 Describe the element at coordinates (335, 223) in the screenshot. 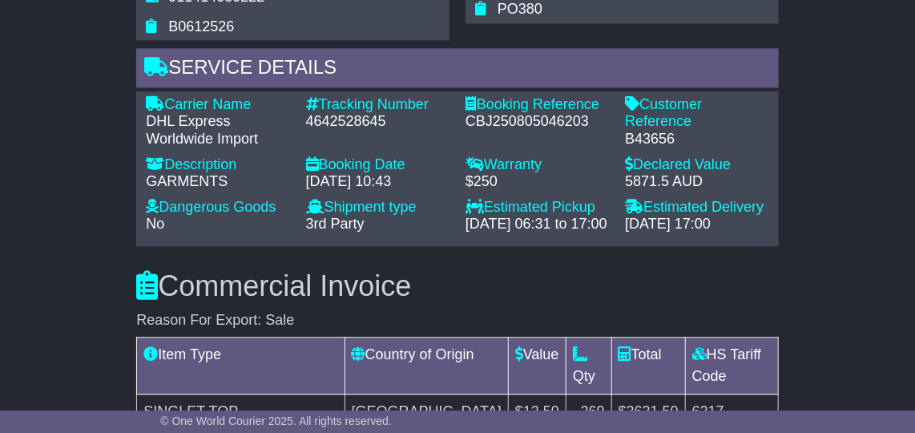

I see `span: 3rd Party` at that location.